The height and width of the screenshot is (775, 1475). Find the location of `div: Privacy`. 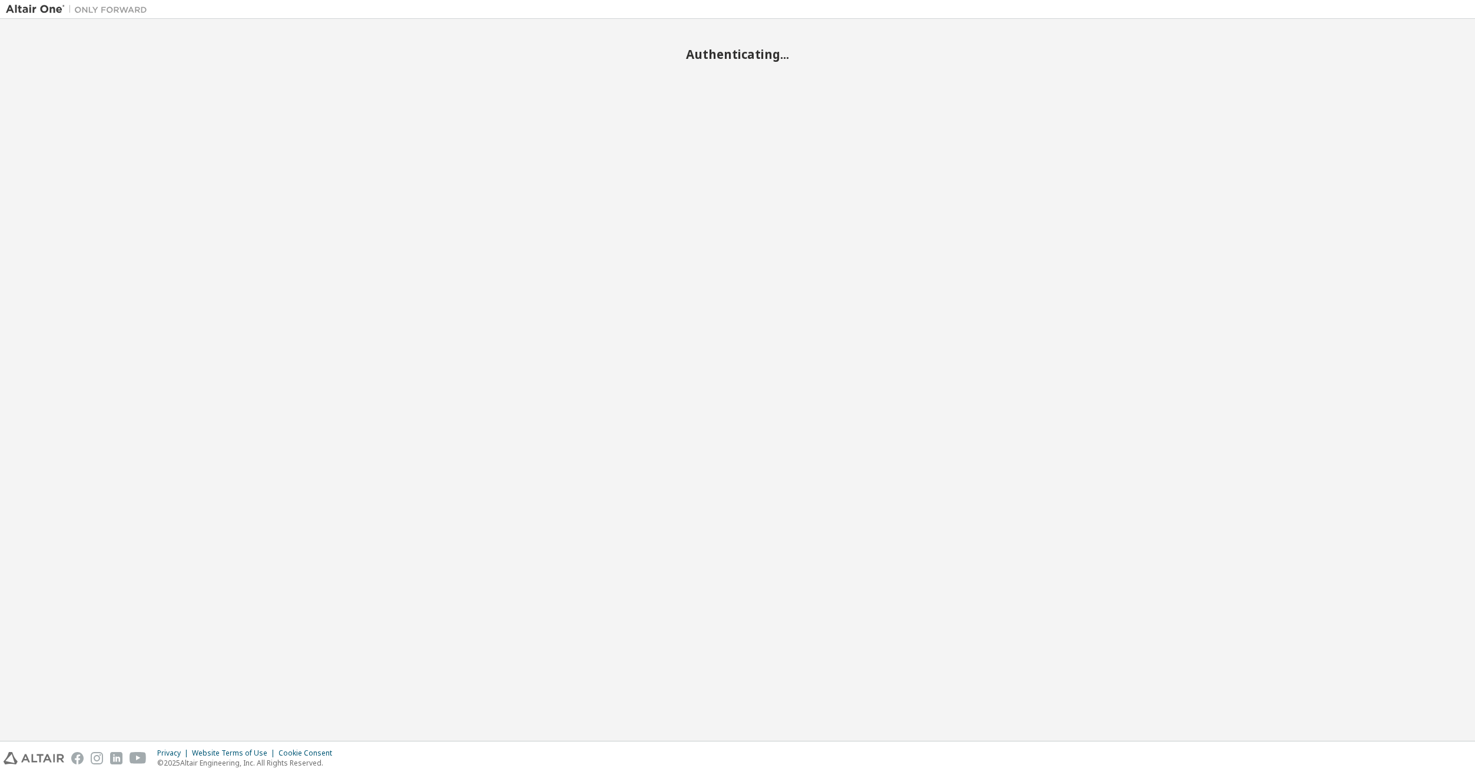

div: Privacy is located at coordinates (174, 753).